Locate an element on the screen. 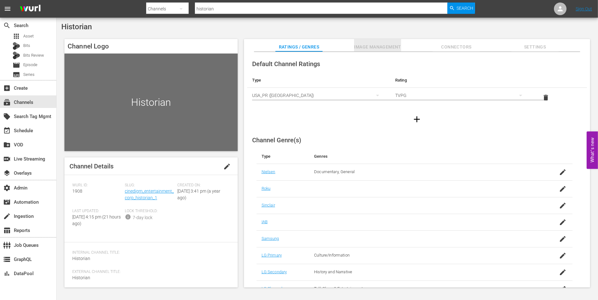 This screenshot has width=598, height=300. span: Ratings / Genres is located at coordinates (299, 47).